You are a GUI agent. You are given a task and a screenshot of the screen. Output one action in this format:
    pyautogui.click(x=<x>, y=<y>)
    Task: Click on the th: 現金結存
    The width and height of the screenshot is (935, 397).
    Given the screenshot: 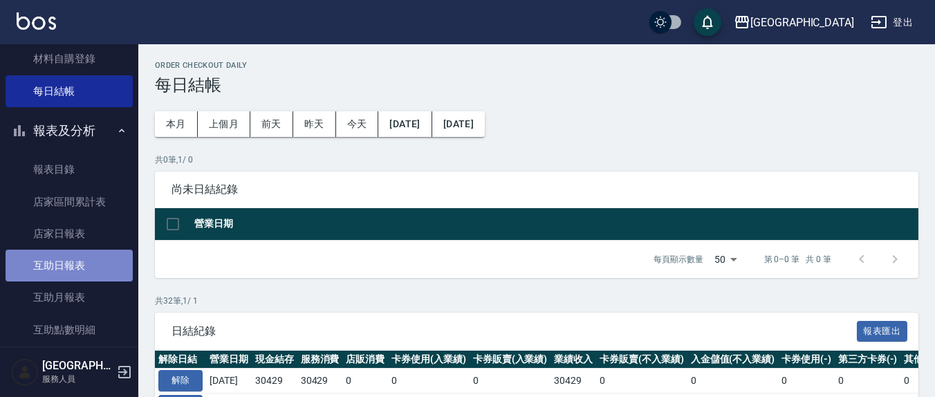 What is the action you would take?
    pyautogui.click(x=274, y=359)
    